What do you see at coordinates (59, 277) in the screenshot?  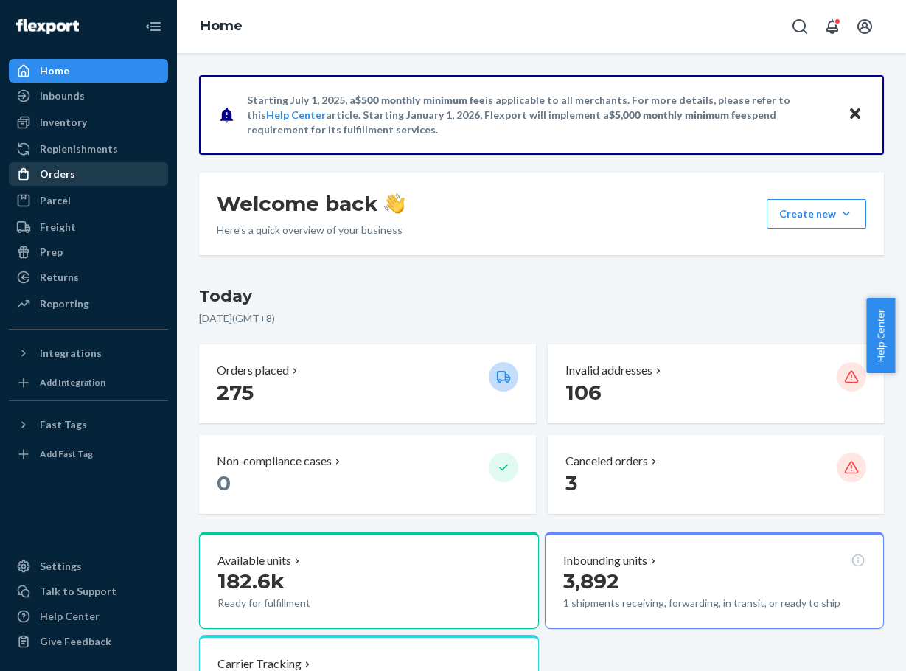 I see `div: Returns` at bounding box center [59, 277].